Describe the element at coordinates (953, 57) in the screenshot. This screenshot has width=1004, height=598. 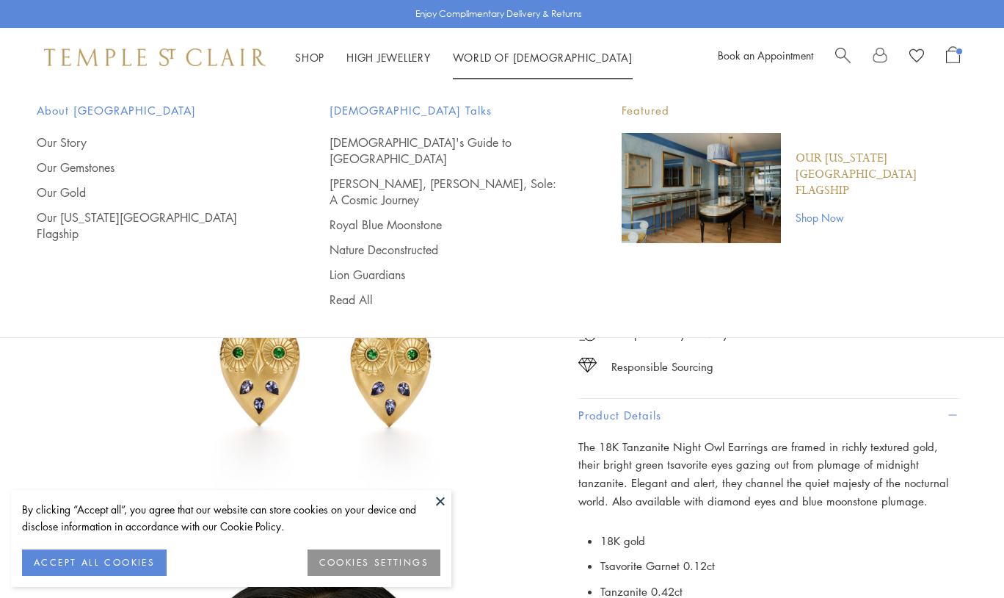
I see `a: Open Shopping Bag` at that location.